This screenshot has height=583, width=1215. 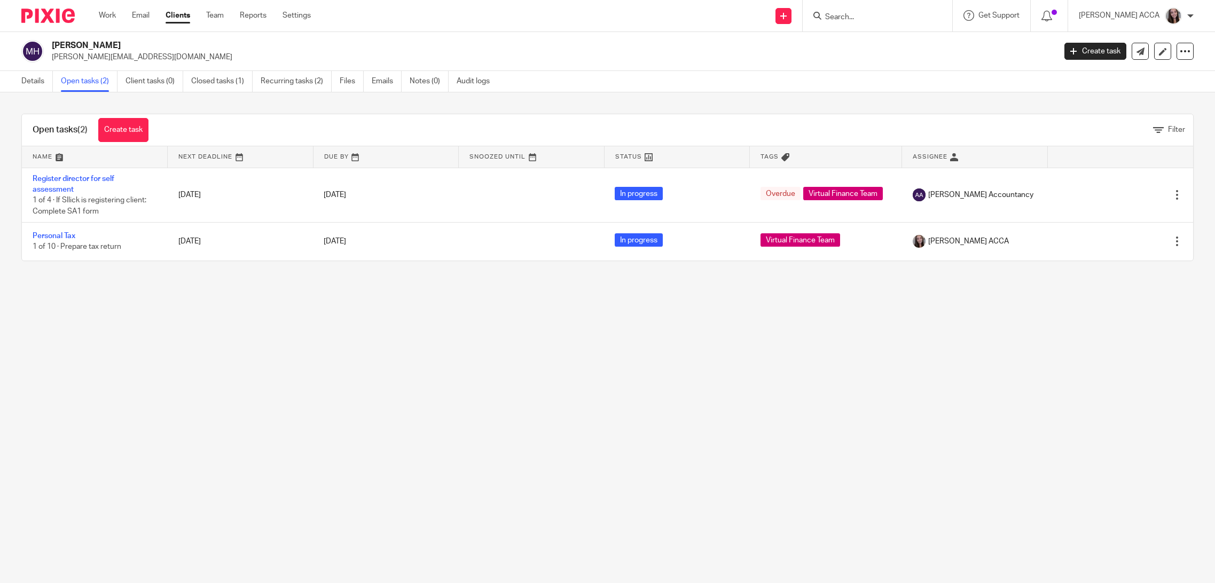 What do you see at coordinates (296, 81) in the screenshot?
I see `a: Recurring tasks (2)` at bounding box center [296, 81].